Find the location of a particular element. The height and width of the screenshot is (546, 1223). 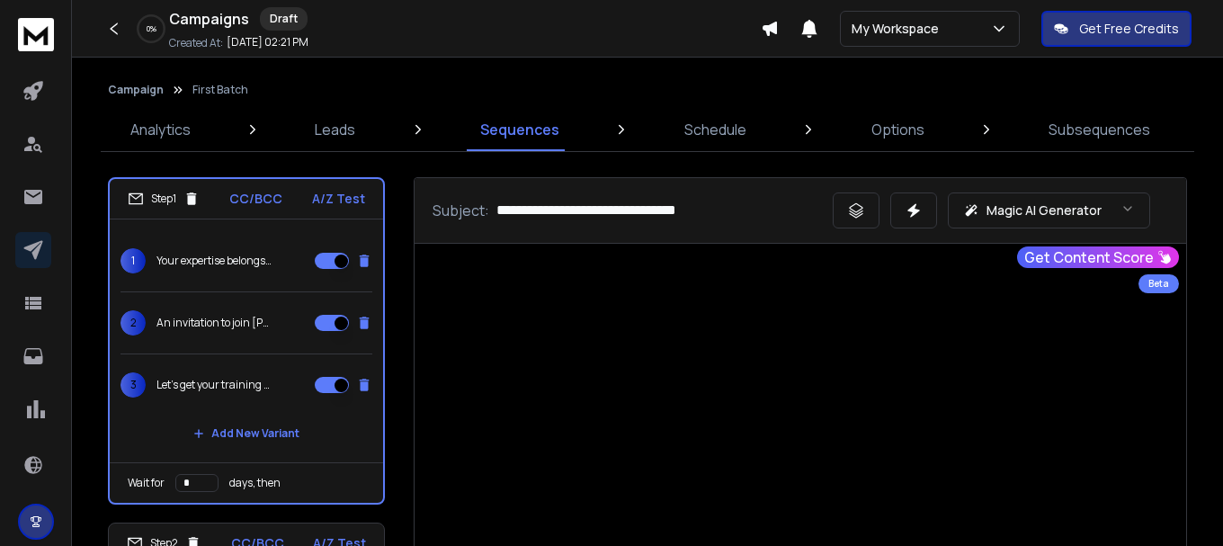

p: Subject: is located at coordinates (460, 210).